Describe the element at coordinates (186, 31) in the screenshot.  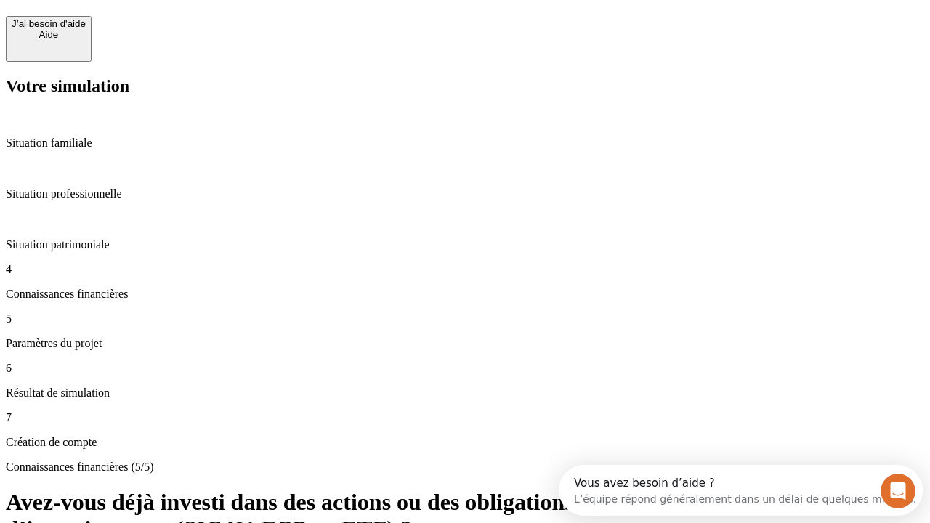
I see `div: L’équipe répond généralement dans un délai de quelques minutes.` at that location.